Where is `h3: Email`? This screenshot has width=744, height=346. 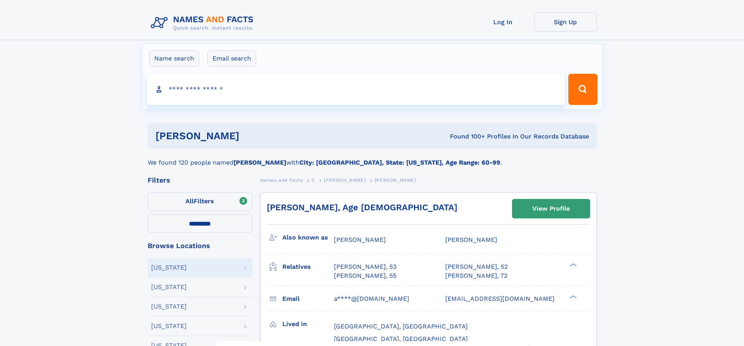 h3: Email is located at coordinates (308, 299).